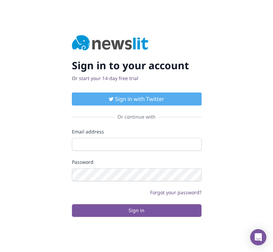 The width and height of the screenshot is (273, 252). I want to click on div: Open Intercom Messenger, so click(259, 237).